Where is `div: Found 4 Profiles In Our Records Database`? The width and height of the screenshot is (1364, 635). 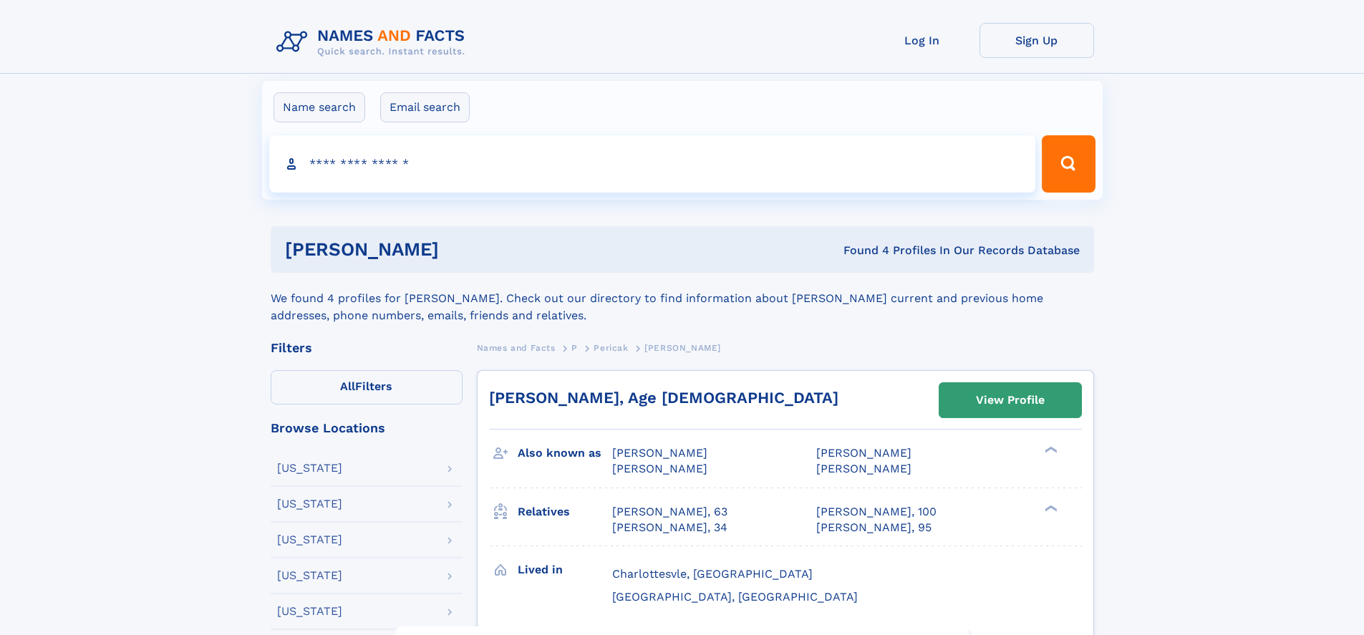
div: Found 4 Profiles In Our Records Database is located at coordinates (860, 251).